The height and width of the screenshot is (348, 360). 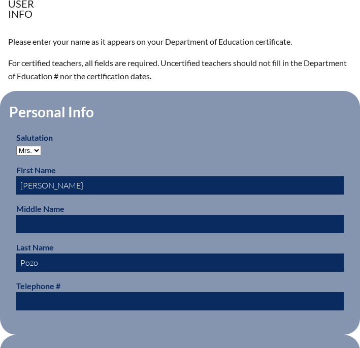 I want to click on legend: Personal Info, so click(x=51, y=112).